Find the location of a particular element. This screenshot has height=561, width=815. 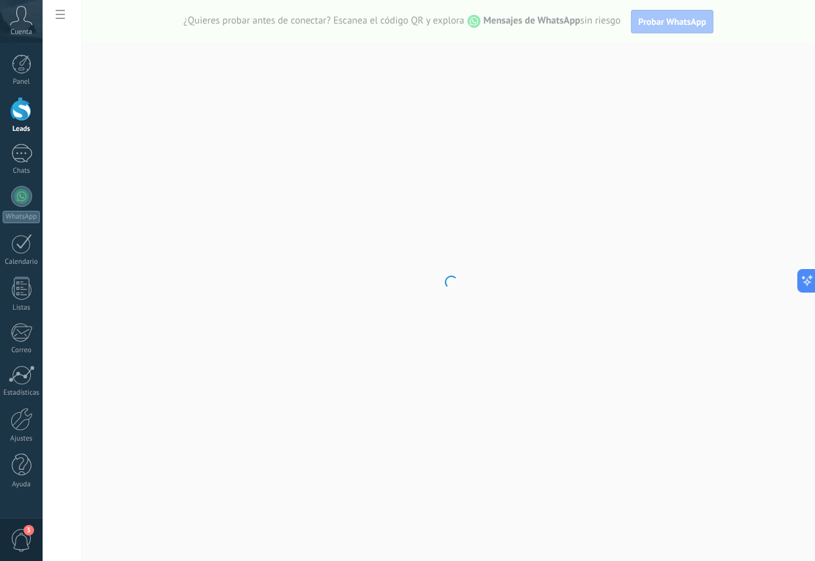

div: Ayuda is located at coordinates (22, 485).